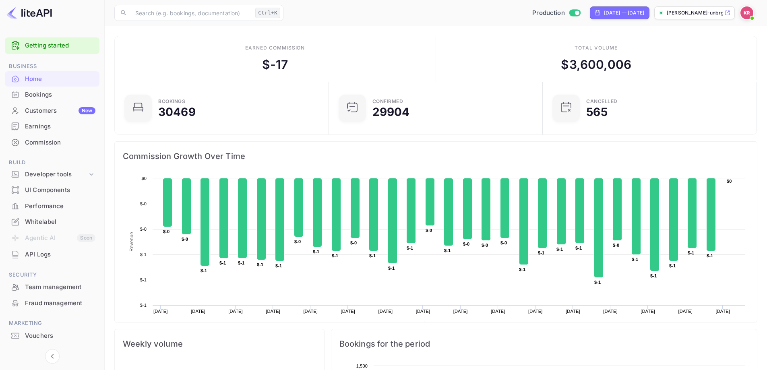 The image size is (767, 370). What do you see at coordinates (275, 64) in the screenshot?
I see `div: $ -17` at bounding box center [275, 64].